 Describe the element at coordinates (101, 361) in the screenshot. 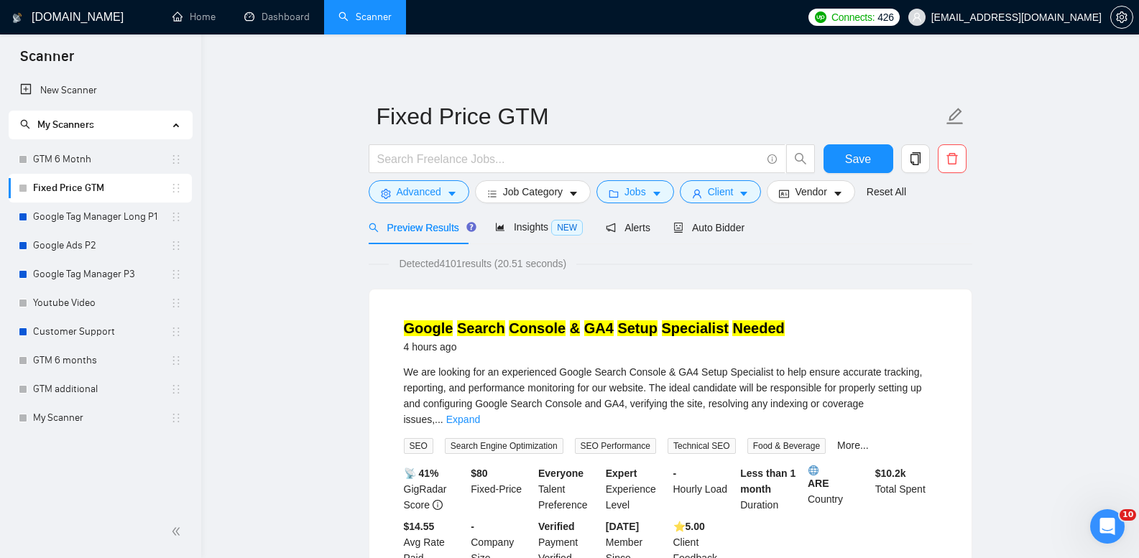

I see `a: GTM 6 months` at that location.